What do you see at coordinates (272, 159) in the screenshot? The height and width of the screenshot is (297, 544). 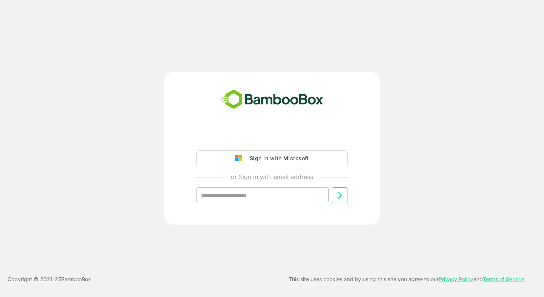 I see `button: Sign in with Microsoft` at bounding box center [272, 159].